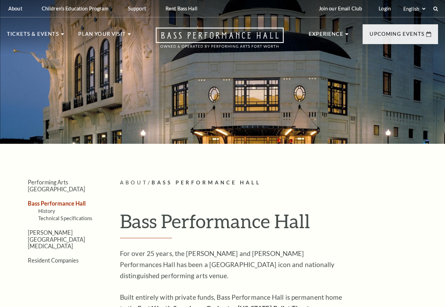 The width and height of the screenshot is (445, 307). What do you see at coordinates (134, 182) in the screenshot?
I see `span: About` at bounding box center [134, 182].